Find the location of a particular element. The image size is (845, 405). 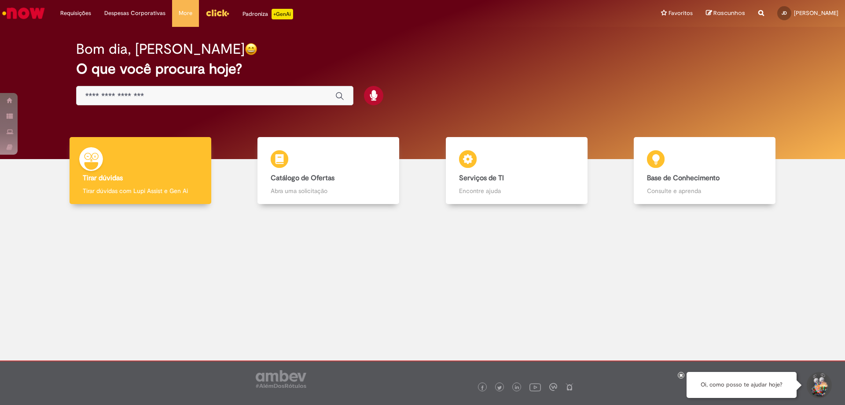

img: logo_footer_linkedin.png is located at coordinates (517, 387).